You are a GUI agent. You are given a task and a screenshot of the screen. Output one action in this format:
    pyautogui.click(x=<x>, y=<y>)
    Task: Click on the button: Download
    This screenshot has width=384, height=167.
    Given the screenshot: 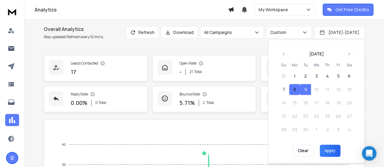 What is the action you would take?
    pyautogui.click(x=179, y=32)
    